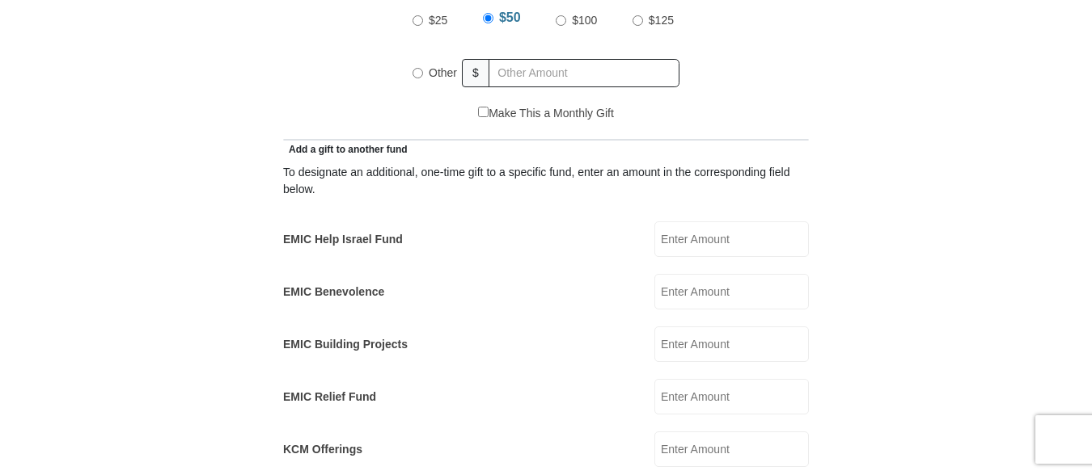 The width and height of the screenshot is (1092, 475). Describe the element at coordinates (437, 20) in the screenshot. I see `span: $25` at that location.